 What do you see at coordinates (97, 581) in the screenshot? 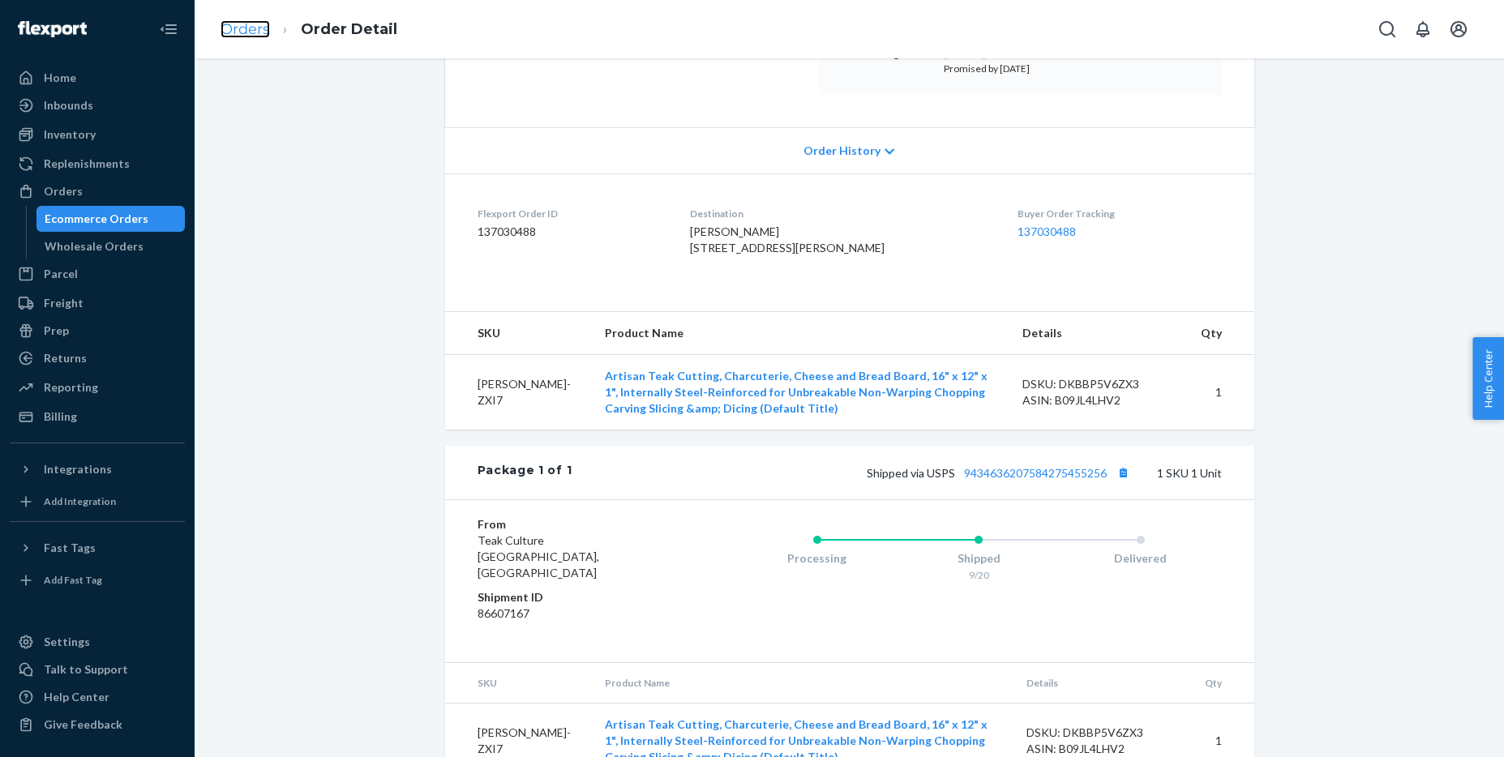
I see `a: Add Fast Tag` at bounding box center [97, 581].